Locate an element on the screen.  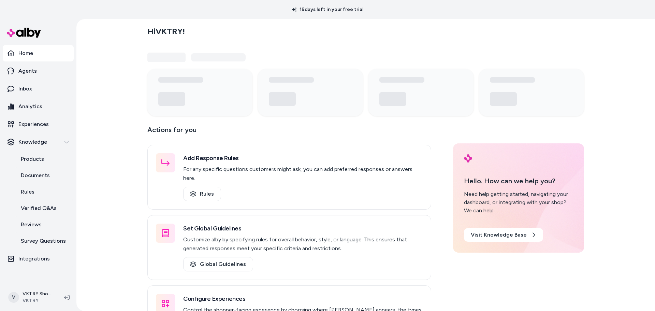
p: Actions for you is located at coordinates (289, 132).